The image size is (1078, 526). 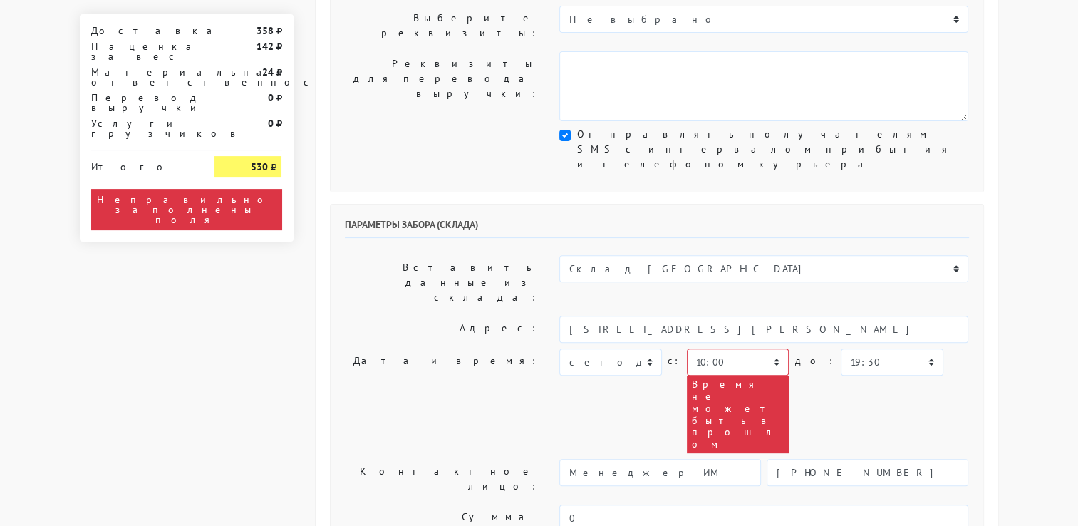 What do you see at coordinates (187, 210) in the screenshot?
I see `div: Неправильно заполнены поля` at bounding box center [187, 210].